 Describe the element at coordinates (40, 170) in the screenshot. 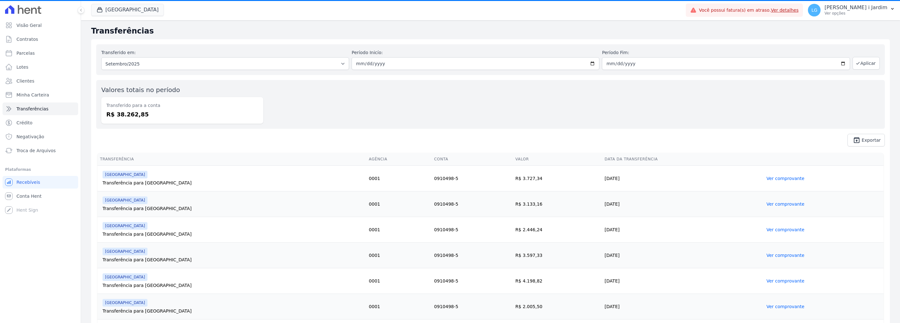

I see `div: Plataformas` at that location.